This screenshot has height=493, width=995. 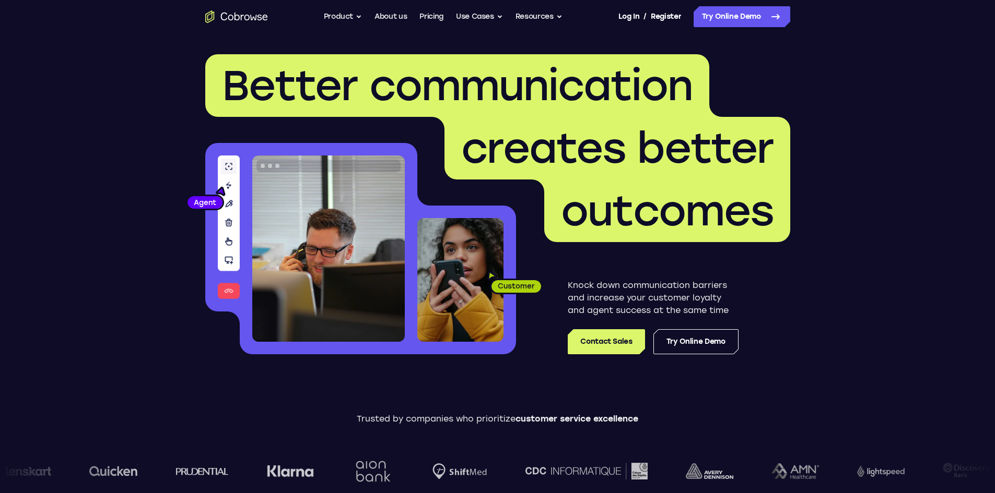 What do you see at coordinates (237, 17) in the screenshot?
I see `a: Go to the home page` at bounding box center [237, 17].